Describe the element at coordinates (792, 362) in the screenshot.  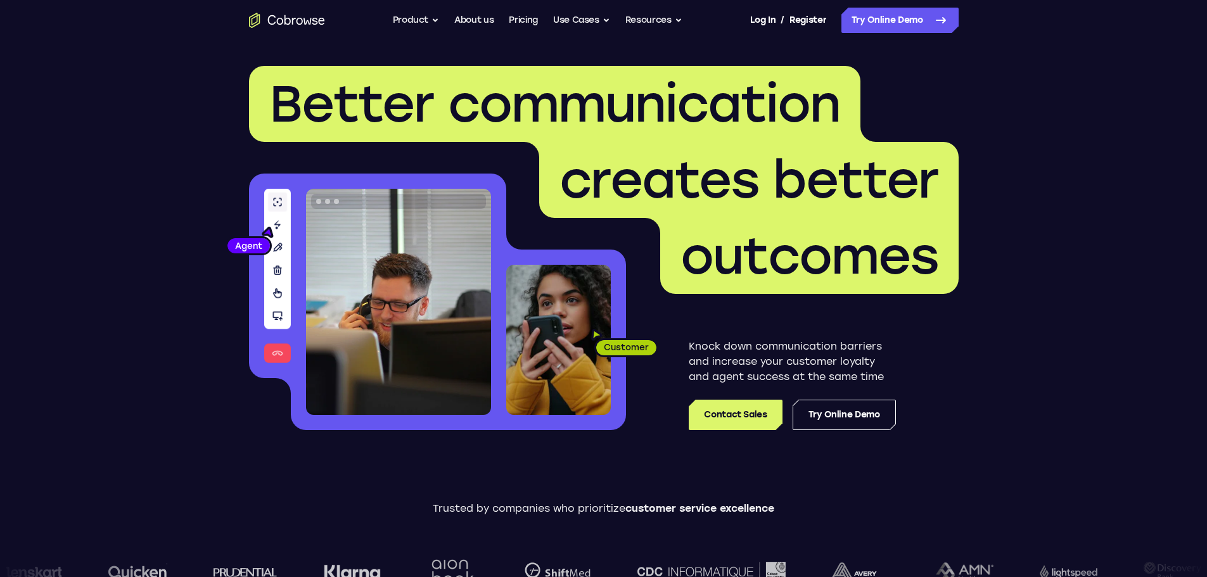
I see `p: Knock down communication barriers and increase your customer loyalty and agent success at the sam...` at that location.